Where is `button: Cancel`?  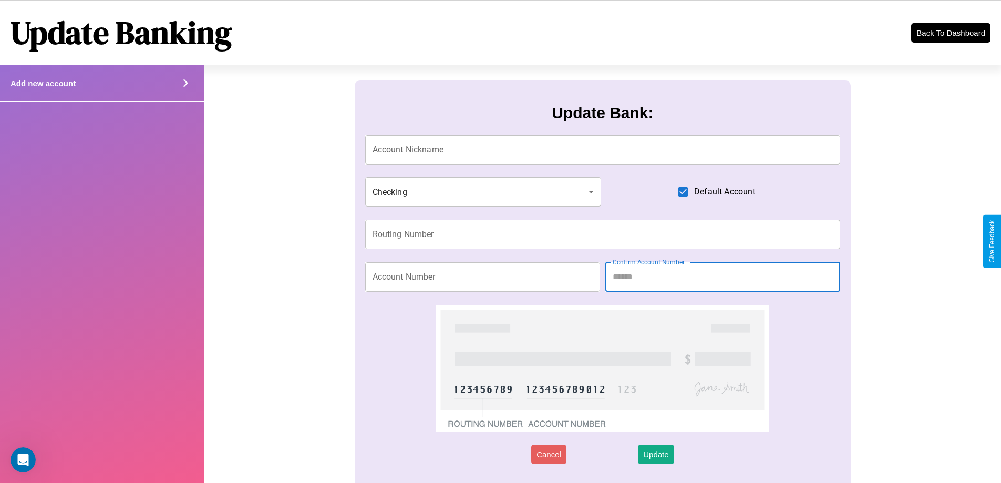
button: Cancel is located at coordinates (549, 454).